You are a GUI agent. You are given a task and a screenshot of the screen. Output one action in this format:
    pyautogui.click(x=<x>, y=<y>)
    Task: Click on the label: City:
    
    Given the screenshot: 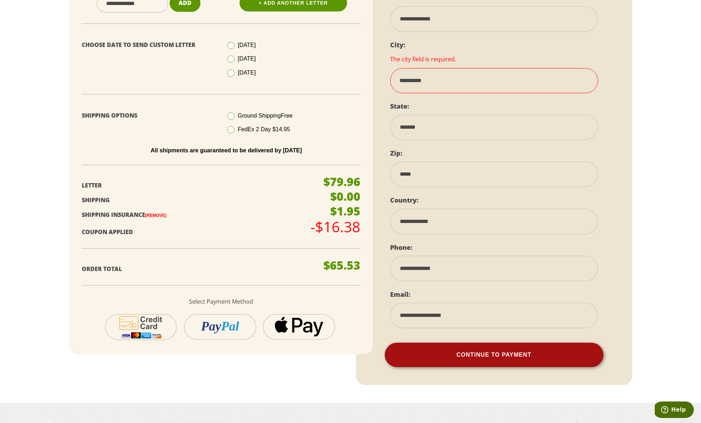 What is the action you would take?
    pyautogui.click(x=397, y=45)
    